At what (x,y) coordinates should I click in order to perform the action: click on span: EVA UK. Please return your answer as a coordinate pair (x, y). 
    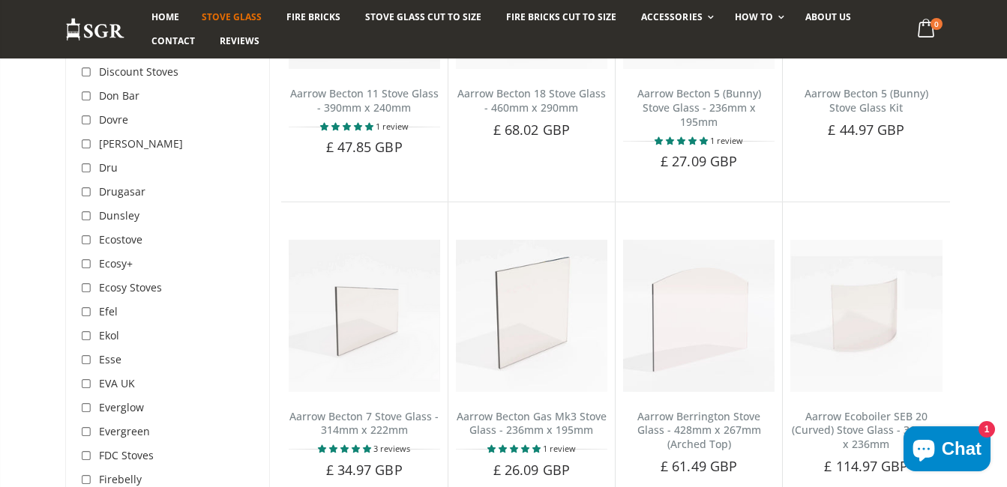
    Looking at the image, I should click on (117, 383).